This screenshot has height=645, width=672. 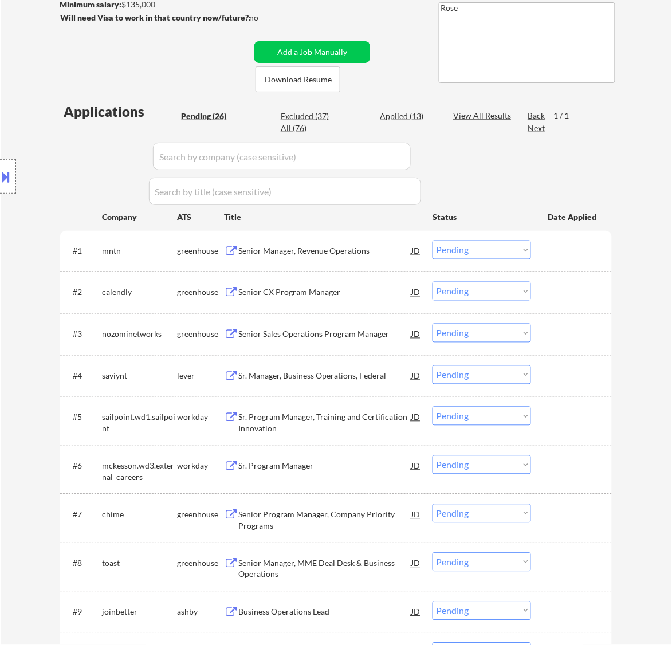 I want to click on div: Sr. Program Manager, Training and Certification Innovation, so click(x=325, y=423).